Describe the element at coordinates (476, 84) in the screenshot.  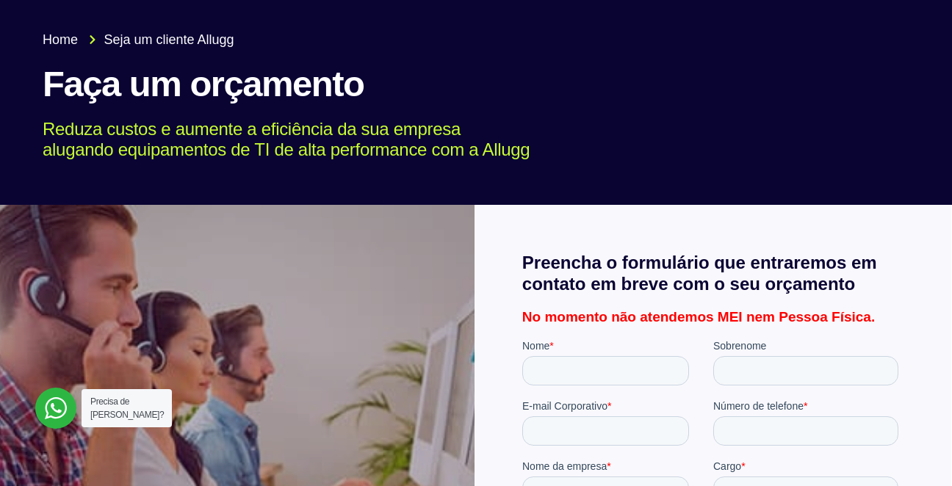
I see `h1: Faça um orçamento` at that location.